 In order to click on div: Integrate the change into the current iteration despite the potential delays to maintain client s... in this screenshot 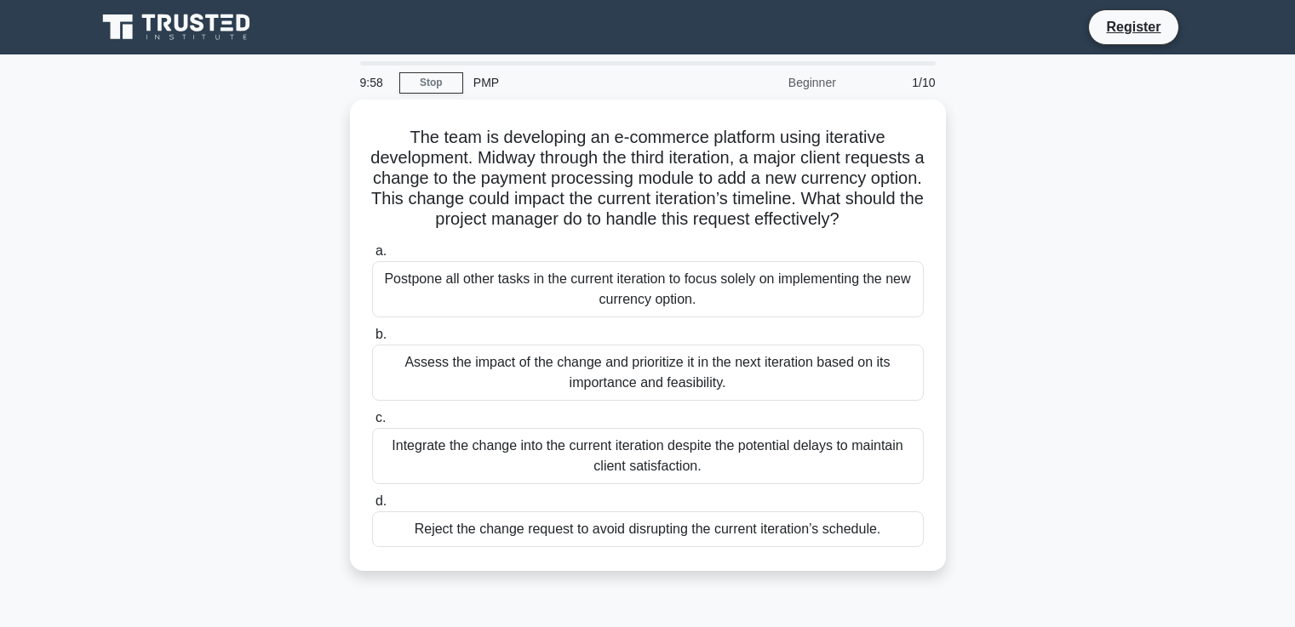, I will do `click(648, 456)`.